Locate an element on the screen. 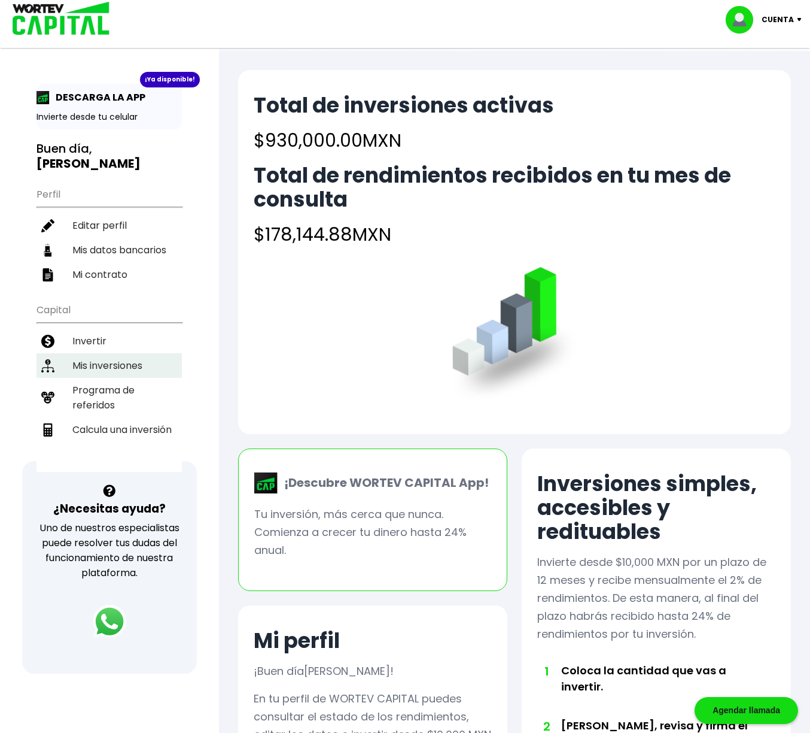  h3: Buen día, is located at coordinates (109, 156).